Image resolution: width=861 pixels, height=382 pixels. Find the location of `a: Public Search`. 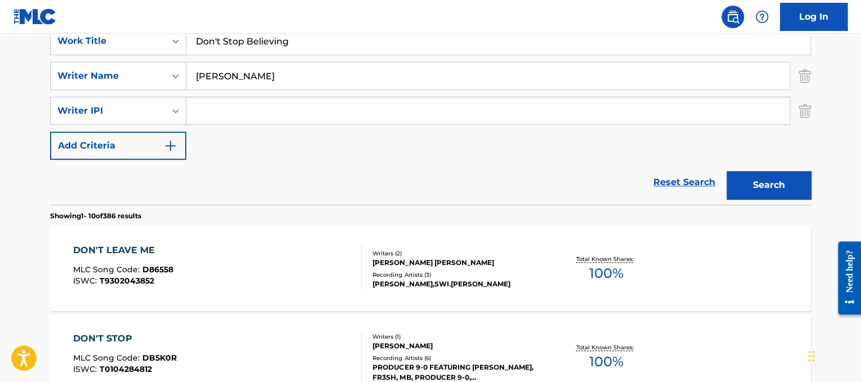

a: Public Search is located at coordinates (732, 17).